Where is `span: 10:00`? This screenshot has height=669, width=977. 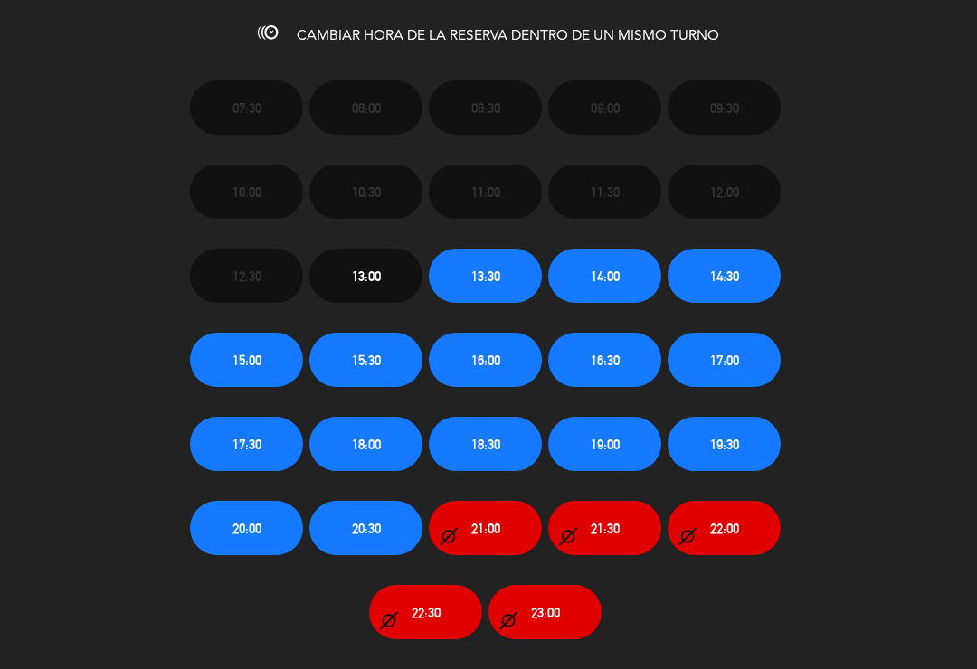 span: 10:00 is located at coordinates (247, 192).